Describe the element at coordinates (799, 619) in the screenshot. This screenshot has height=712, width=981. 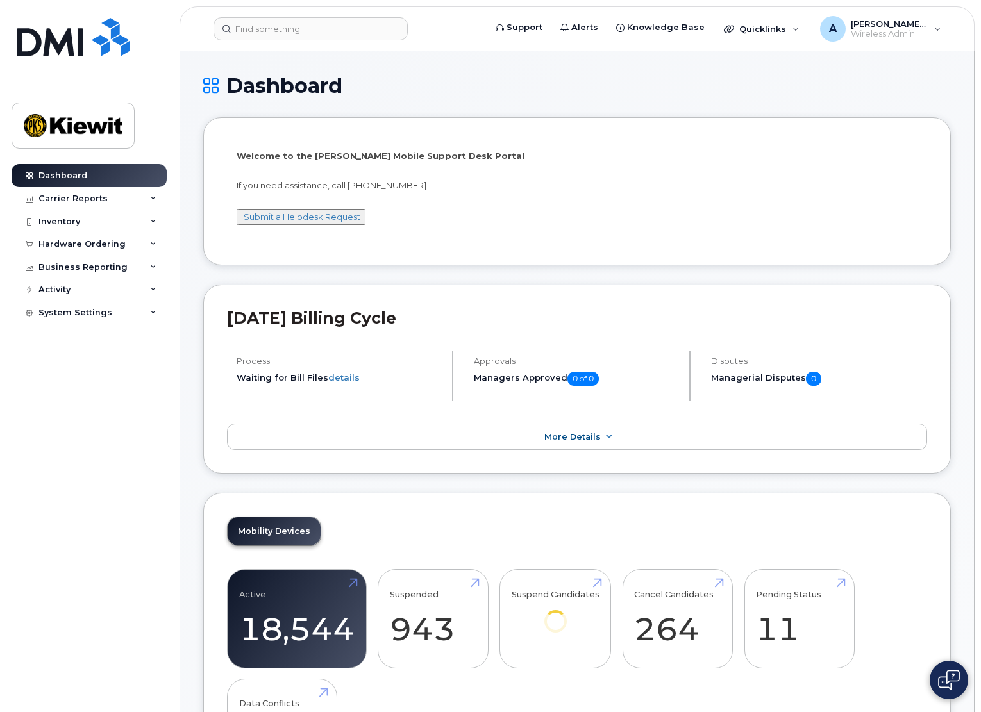
I see `a: Pending Status 11` at that location.